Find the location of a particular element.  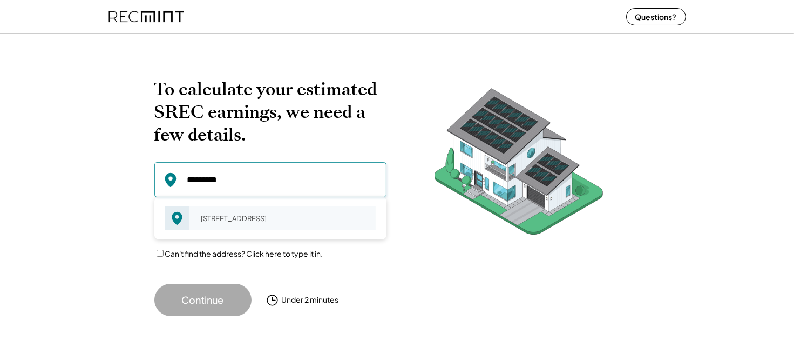

div: Under 2 minutes is located at coordinates (311, 300).